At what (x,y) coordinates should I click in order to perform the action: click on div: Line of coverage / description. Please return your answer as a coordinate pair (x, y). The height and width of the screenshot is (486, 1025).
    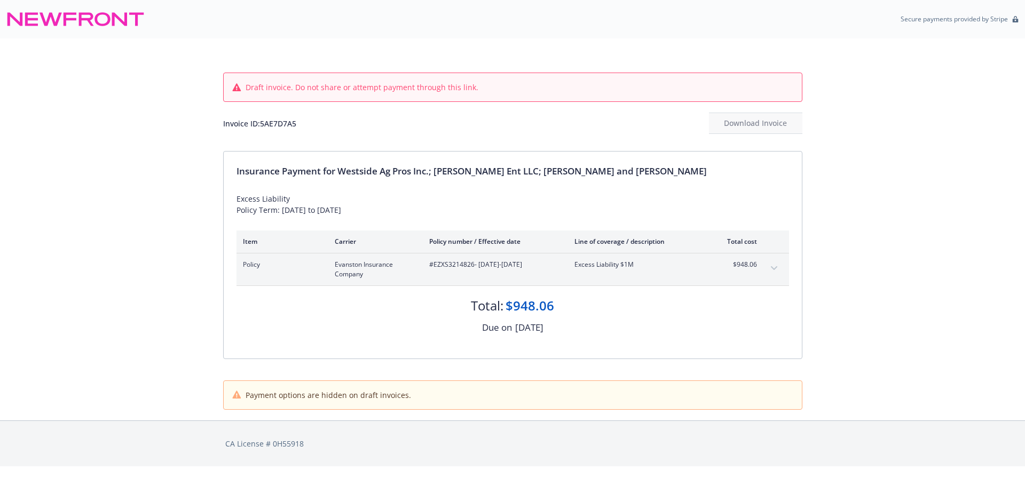
    Looking at the image, I should click on (637, 241).